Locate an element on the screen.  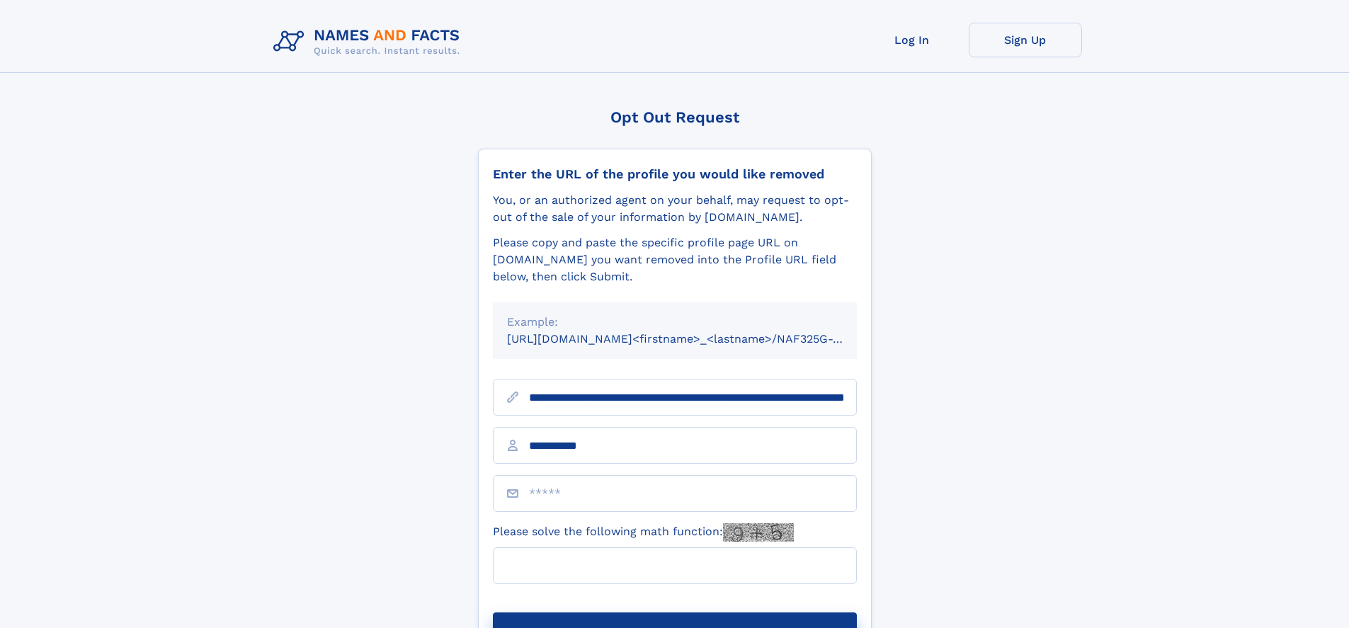
img: Logo Names and Facts is located at coordinates (370, 42).